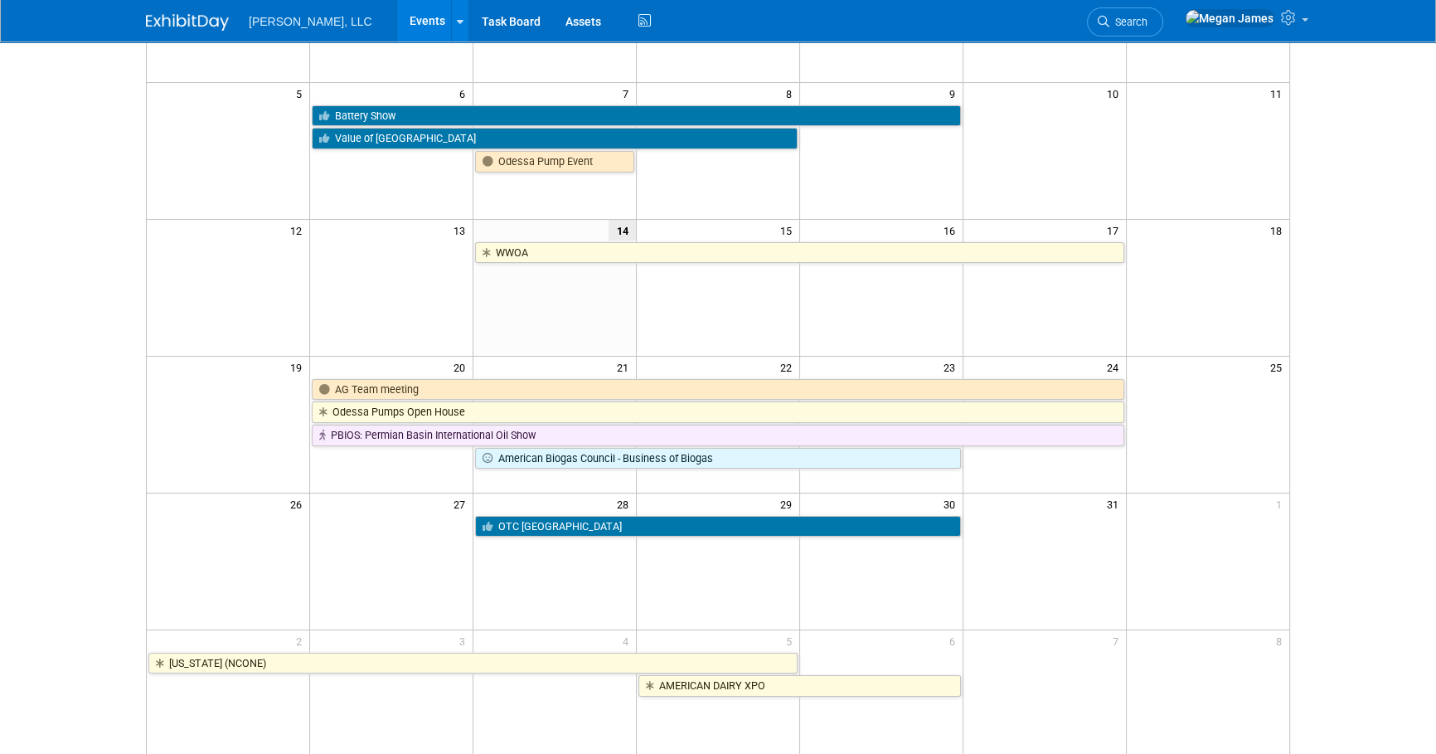  I want to click on span: 3, so click(465, 640).